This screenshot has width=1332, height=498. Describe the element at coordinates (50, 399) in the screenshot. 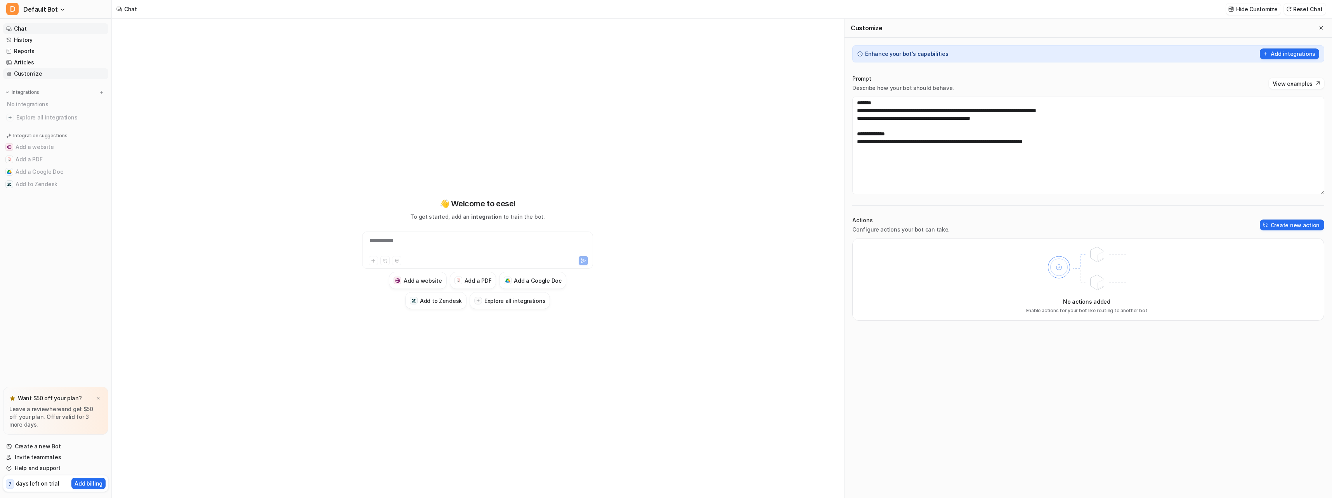

I see `p: Want $50 off your plan?` at that location.